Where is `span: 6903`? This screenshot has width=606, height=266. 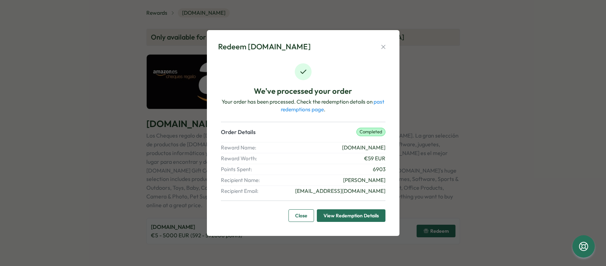 span: 6903 is located at coordinates (379, 169).